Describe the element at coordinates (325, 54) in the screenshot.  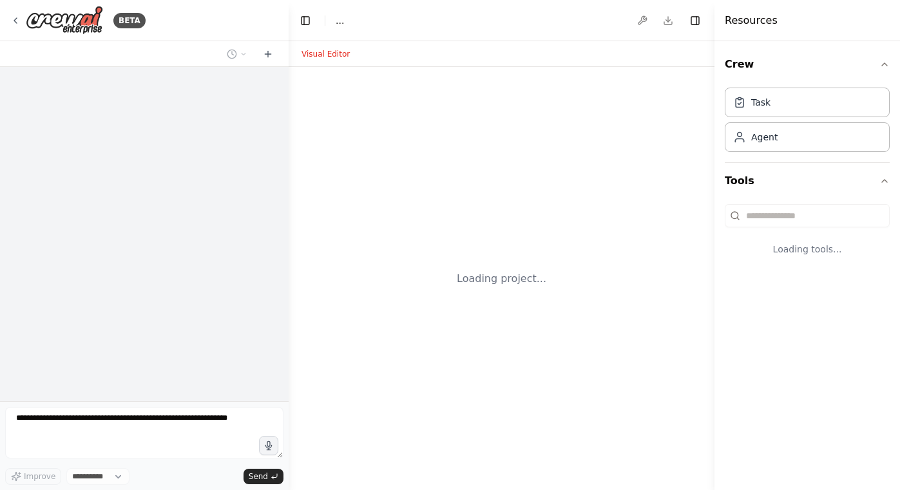
I see `button: Visual Editor` at that location.